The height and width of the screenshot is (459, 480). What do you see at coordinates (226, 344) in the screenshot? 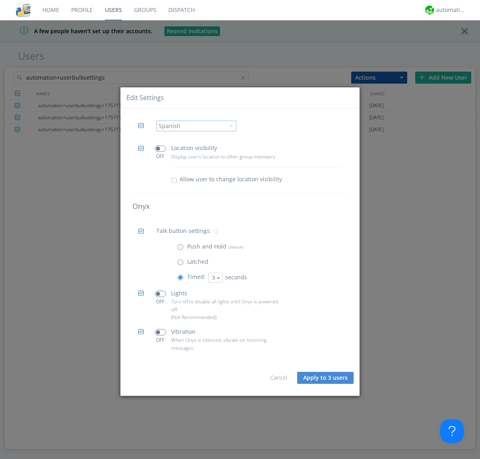
I see `p: When Onyx is silenced, vibrate on incoming messages.` at bounding box center [226, 344].